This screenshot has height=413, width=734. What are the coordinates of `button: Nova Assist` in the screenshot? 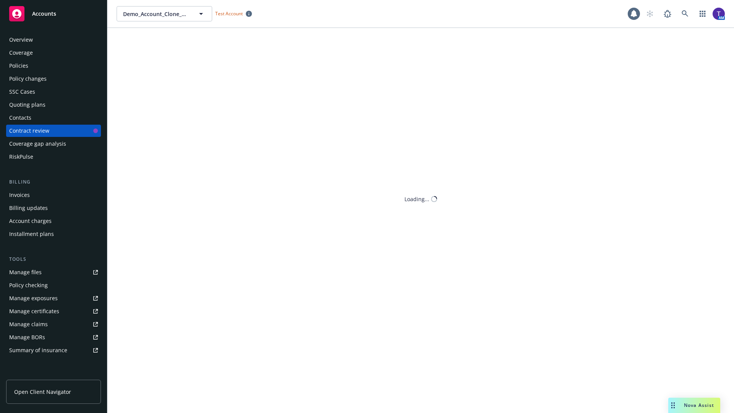 It's located at (695, 405).